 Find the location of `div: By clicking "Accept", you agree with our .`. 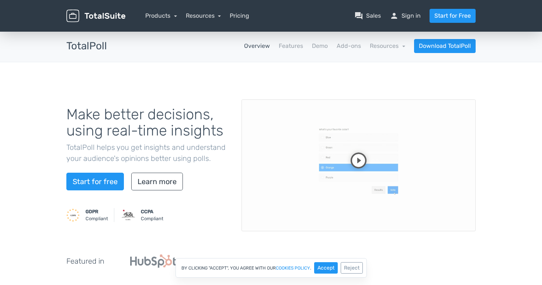

div: By clicking "Accept", you agree with our . is located at coordinates (271, 268).